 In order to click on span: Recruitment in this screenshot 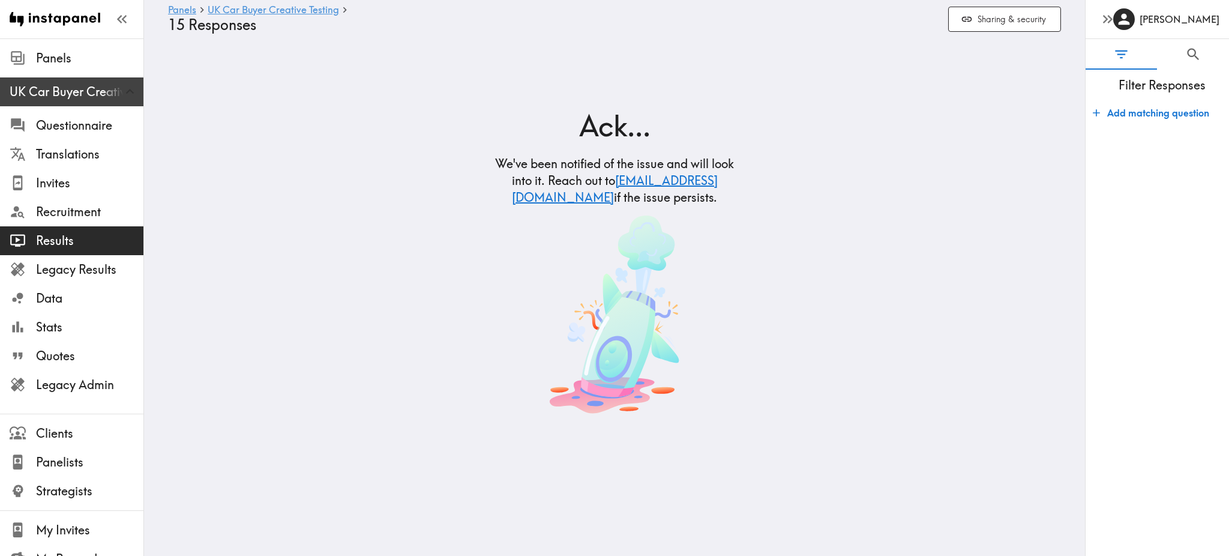, I will do `click(89, 212)`.